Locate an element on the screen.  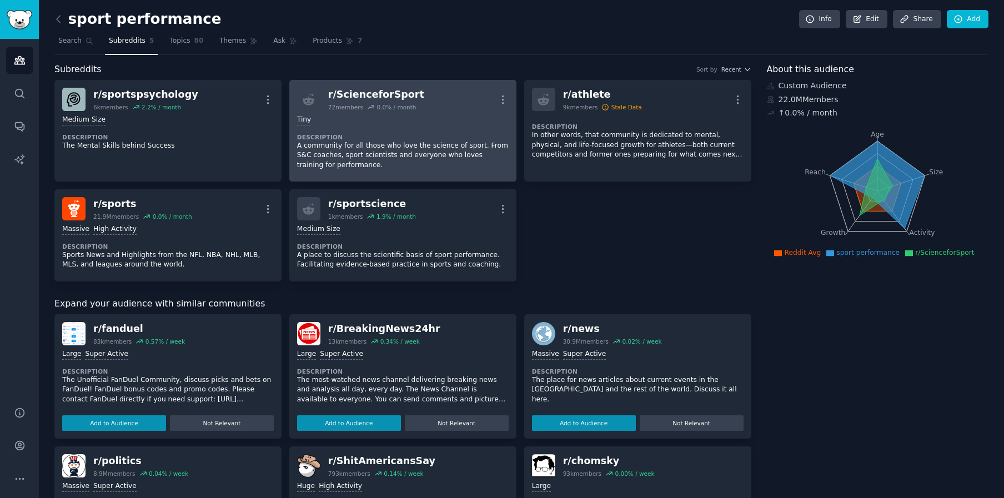
div: r/ politics is located at coordinates (141, 461).